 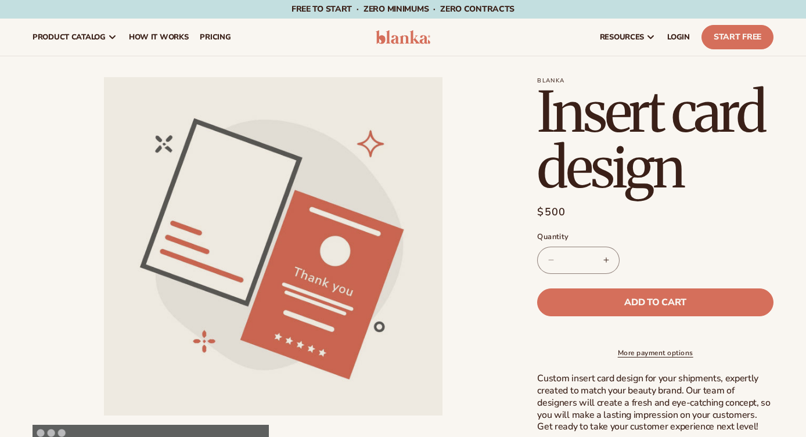 What do you see at coordinates (655, 140) in the screenshot?
I see `h1: Insert card design` at bounding box center [655, 140].